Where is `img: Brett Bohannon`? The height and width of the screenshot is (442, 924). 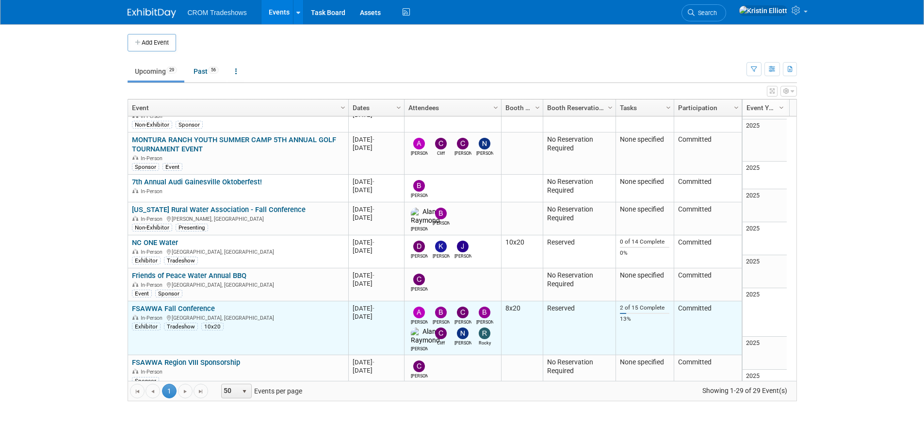
img: Brett Bohannon is located at coordinates (485, 312).